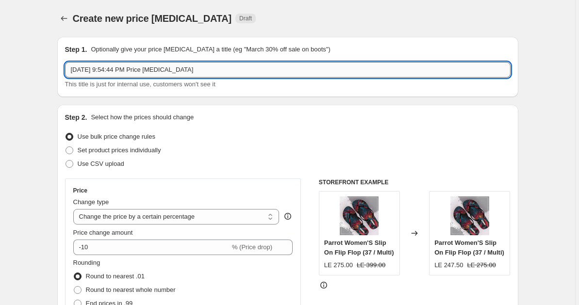 The image size is (579, 305). I want to click on span: This title is just for internal use, customers won't see it, so click(140, 84).